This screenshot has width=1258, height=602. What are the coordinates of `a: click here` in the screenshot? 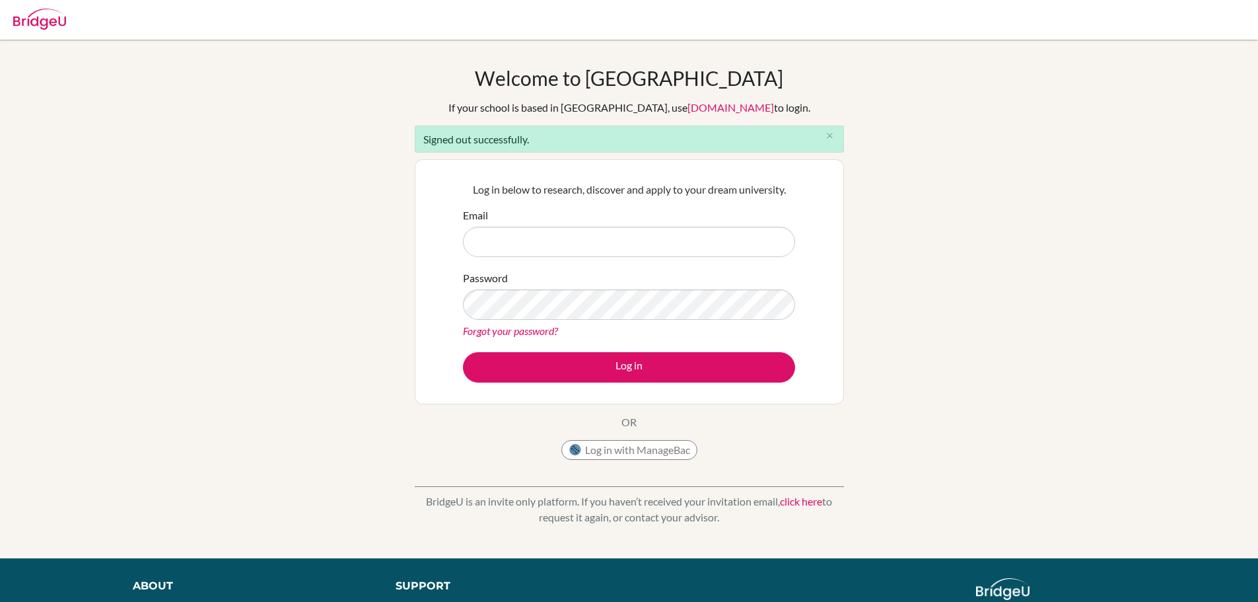 It's located at (801, 501).